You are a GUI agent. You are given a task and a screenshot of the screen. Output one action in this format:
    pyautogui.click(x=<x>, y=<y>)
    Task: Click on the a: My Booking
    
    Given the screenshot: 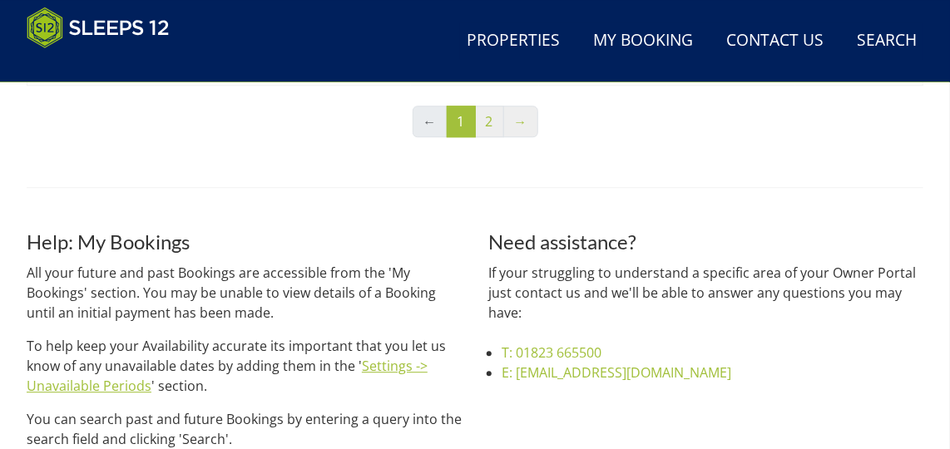 What is the action you would take?
    pyautogui.click(x=643, y=41)
    